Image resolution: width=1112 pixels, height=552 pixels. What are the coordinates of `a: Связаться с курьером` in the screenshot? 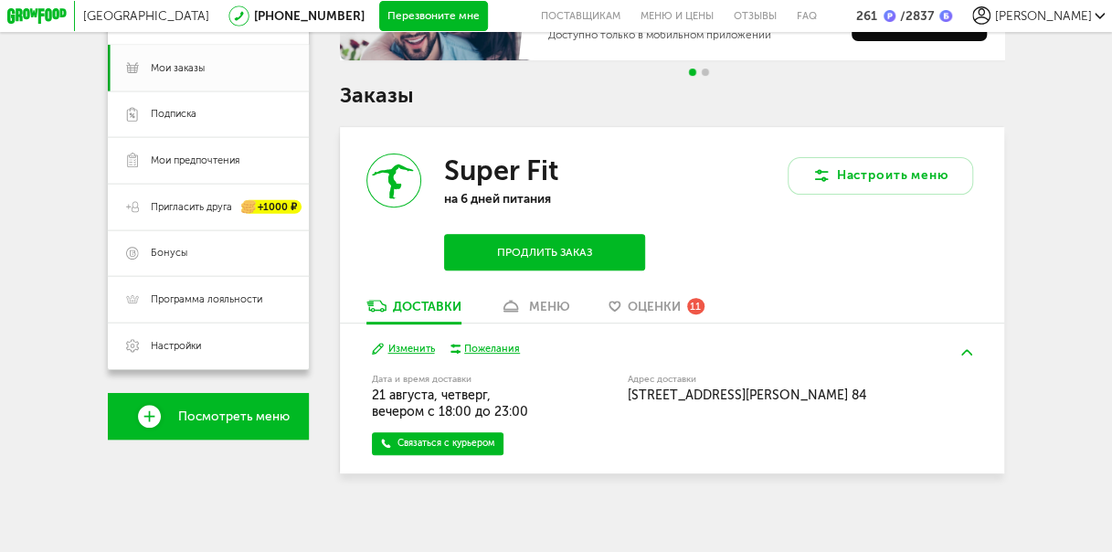 It's located at (438, 443).